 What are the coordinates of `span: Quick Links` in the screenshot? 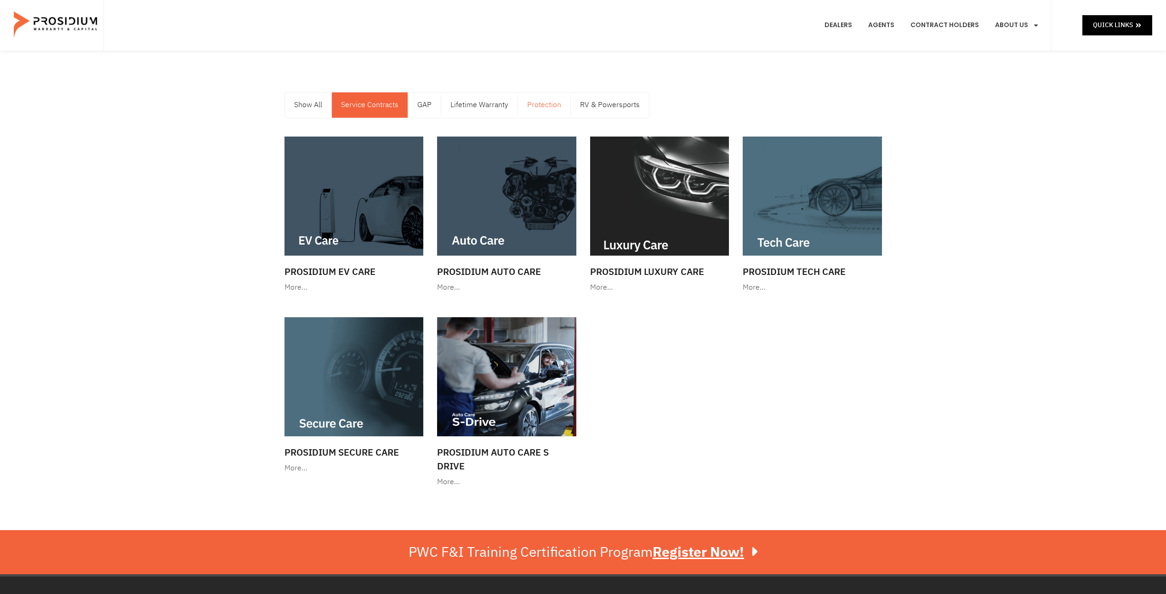 It's located at (1113, 25).